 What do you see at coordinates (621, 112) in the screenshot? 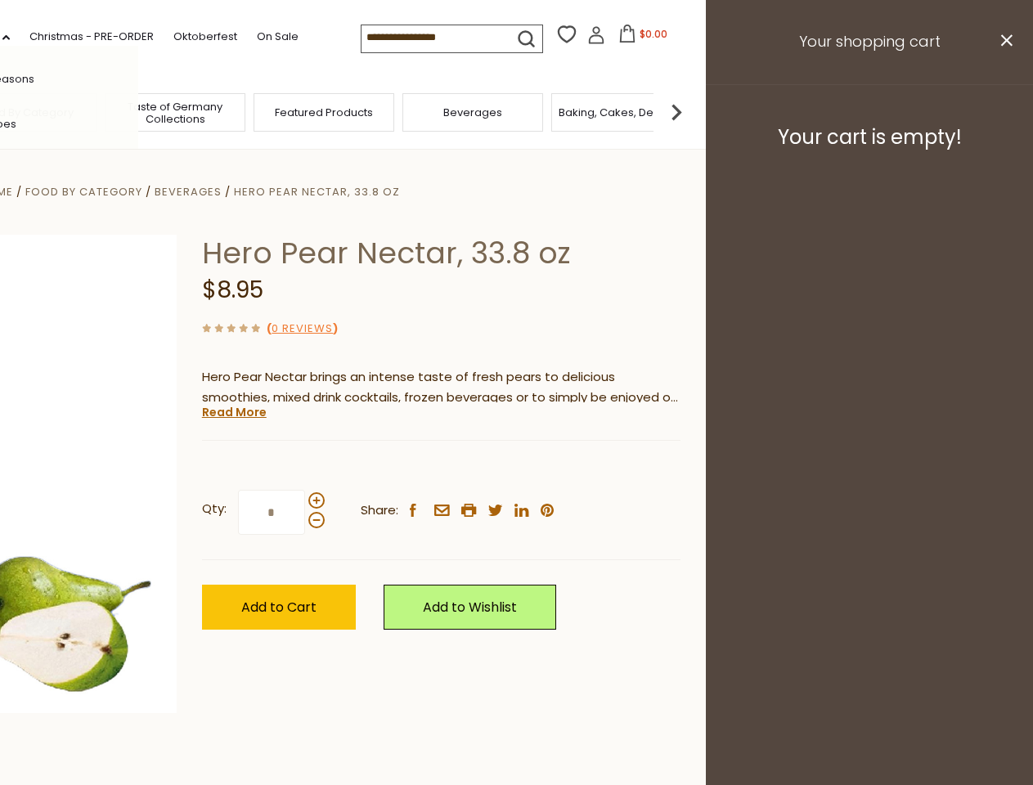
I see `span: Baking, Cakes, Desserts` at bounding box center [621, 112].